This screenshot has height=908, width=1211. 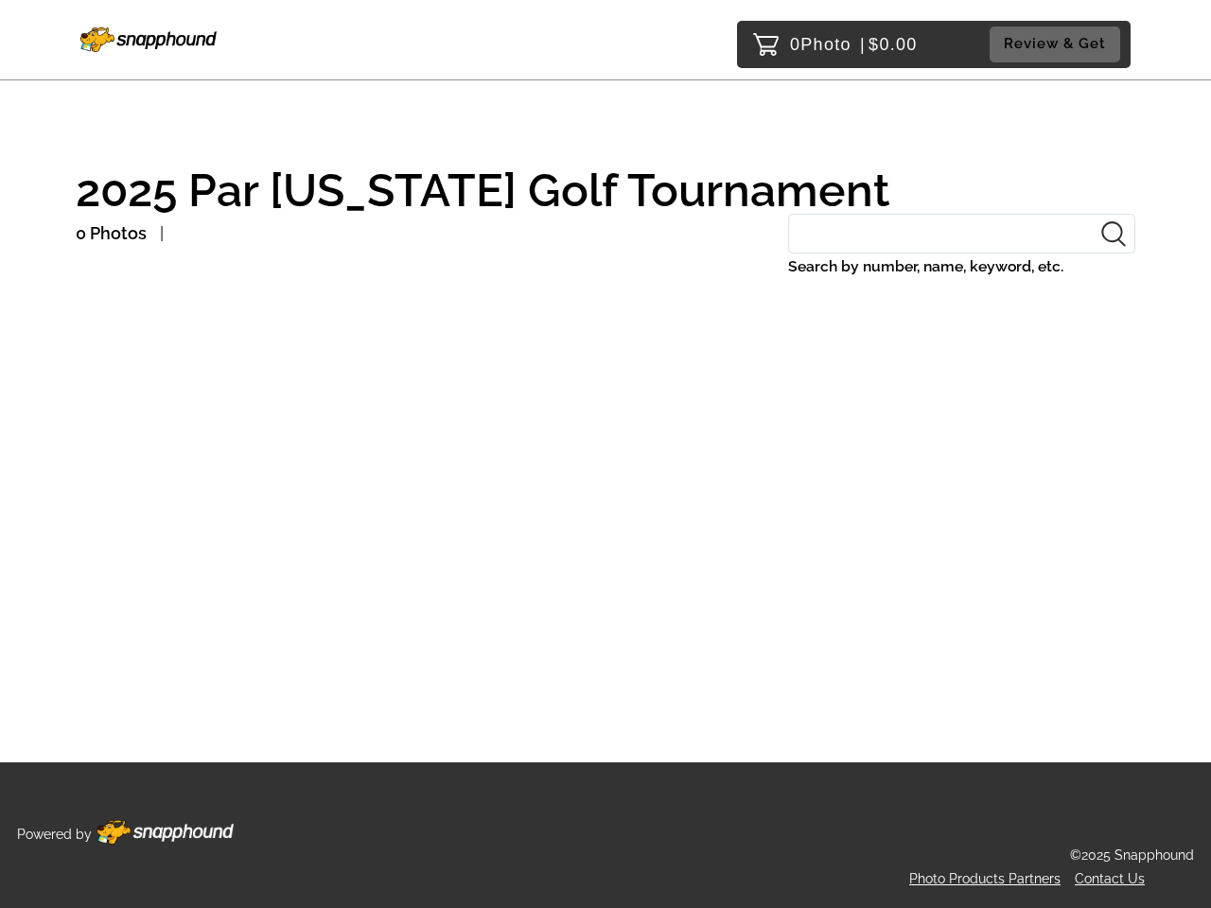 What do you see at coordinates (1058, 44) in the screenshot?
I see `a: Review & Get` at bounding box center [1058, 44].